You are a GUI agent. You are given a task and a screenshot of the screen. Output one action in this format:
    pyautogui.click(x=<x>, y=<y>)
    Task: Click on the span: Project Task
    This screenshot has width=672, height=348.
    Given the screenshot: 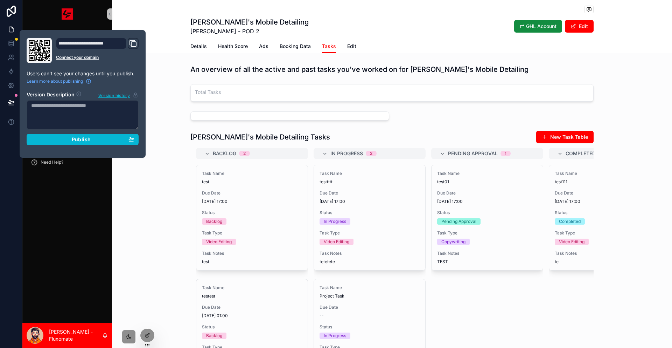 What is the action you would take?
    pyautogui.click(x=370, y=296)
    